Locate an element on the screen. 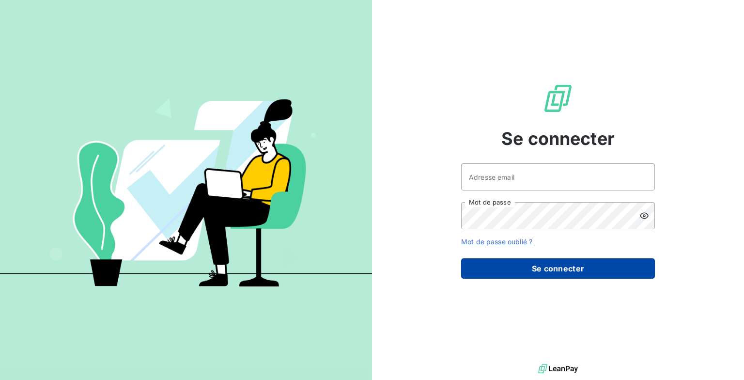 The width and height of the screenshot is (744, 380). span: Se connecter is located at coordinates (558, 139).